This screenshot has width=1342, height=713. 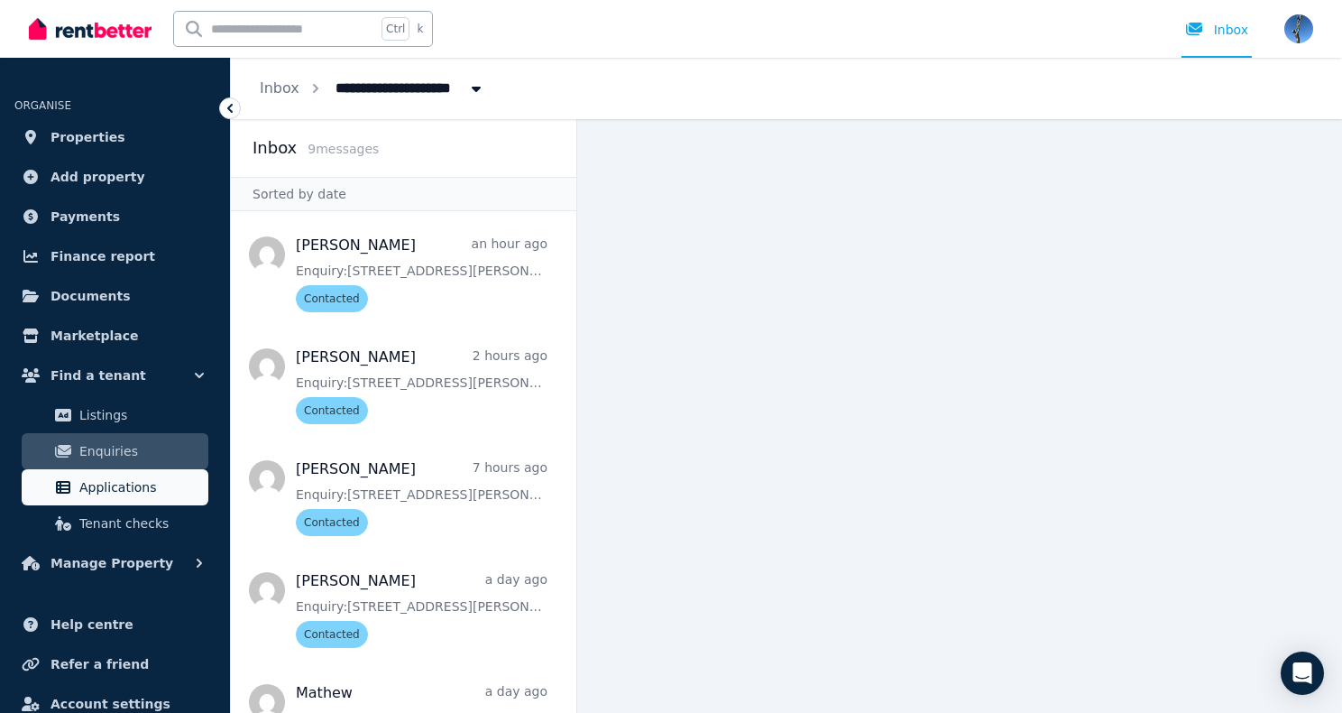 What do you see at coordinates (115, 336) in the screenshot?
I see `a: Marketplace` at bounding box center [115, 336].